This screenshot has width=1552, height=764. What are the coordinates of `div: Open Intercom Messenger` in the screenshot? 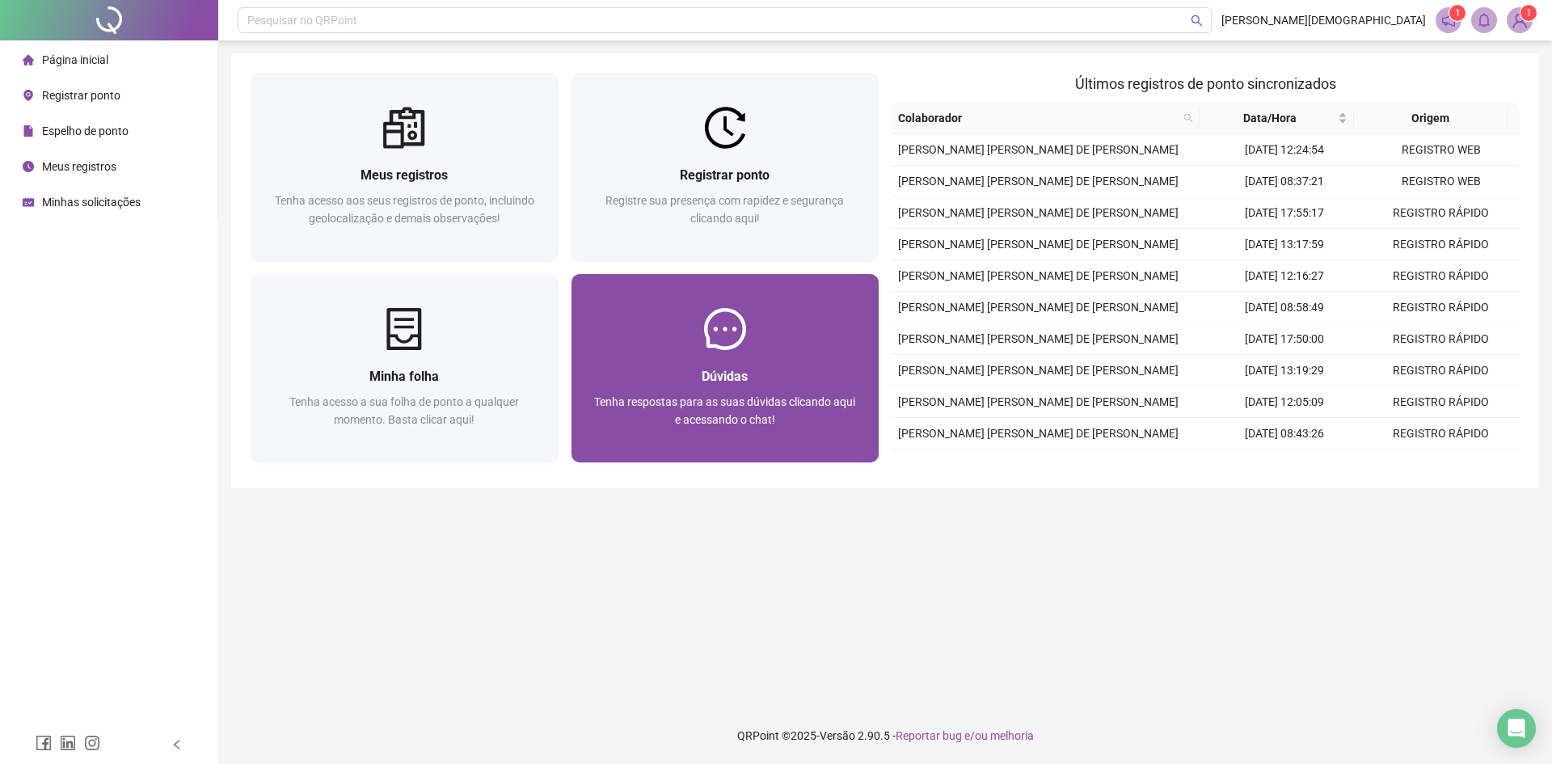 It's located at (1516, 728).